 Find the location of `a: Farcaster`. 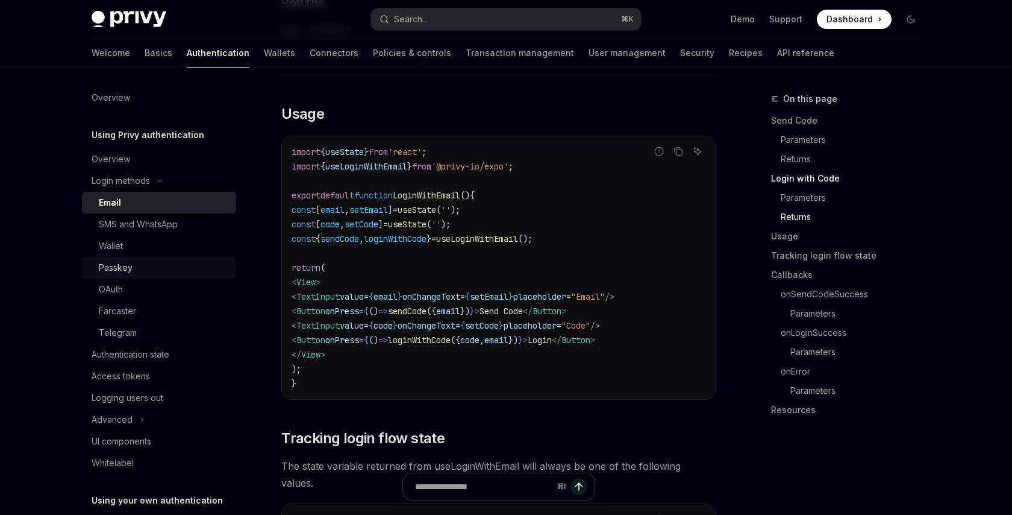

a: Farcaster is located at coordinates (159, 311).